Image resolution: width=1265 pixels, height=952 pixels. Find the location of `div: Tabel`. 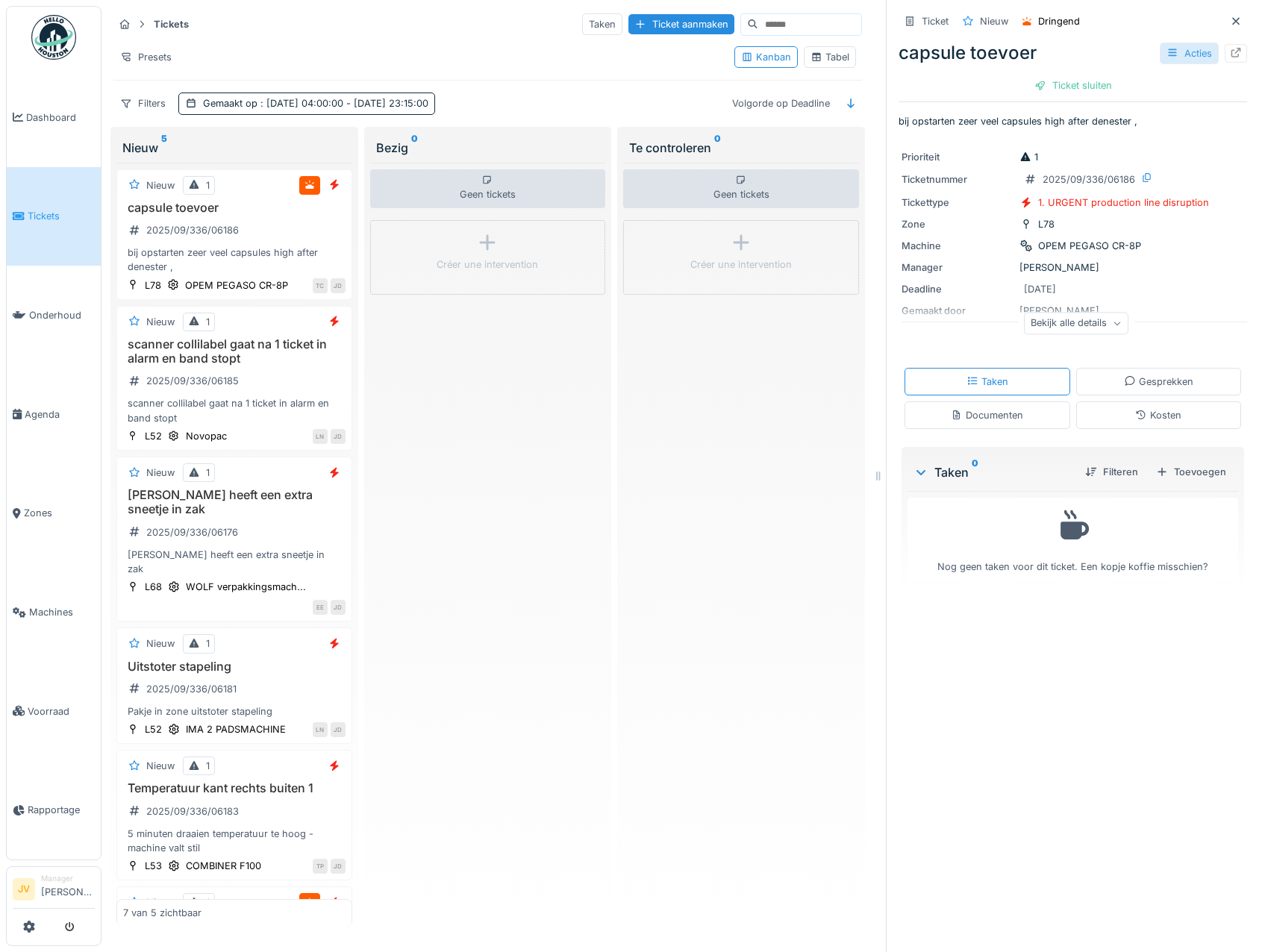

div: Tabel is located at coordinates (830, 56).